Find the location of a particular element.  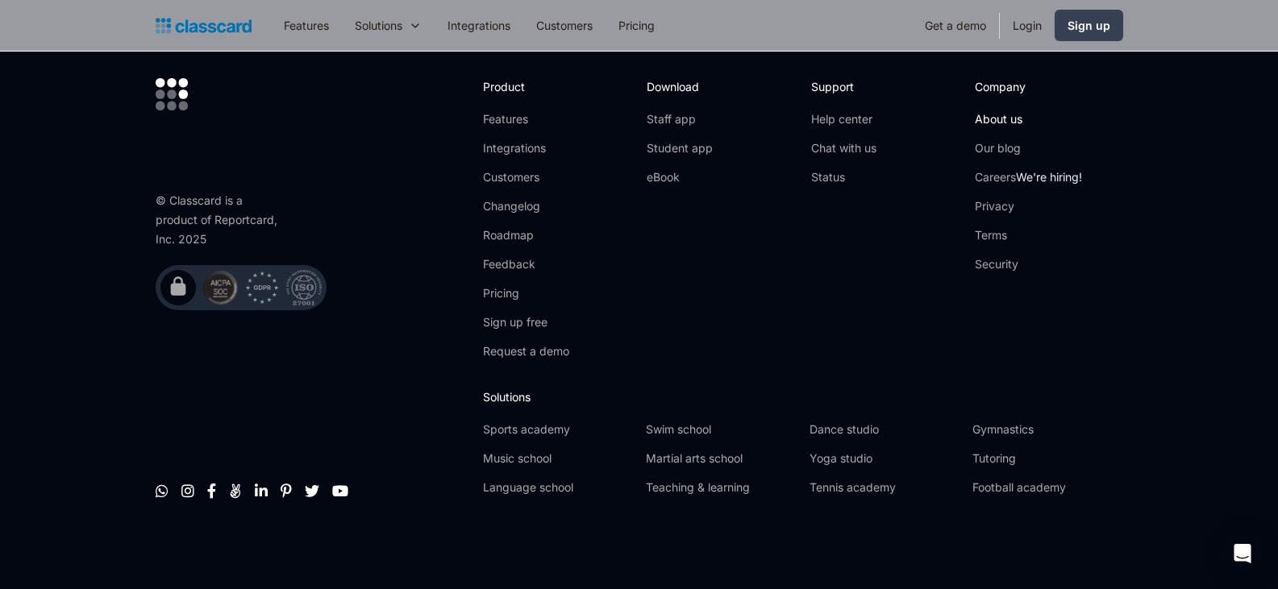

a: Tennis academy is located at coordinates (885, 488).